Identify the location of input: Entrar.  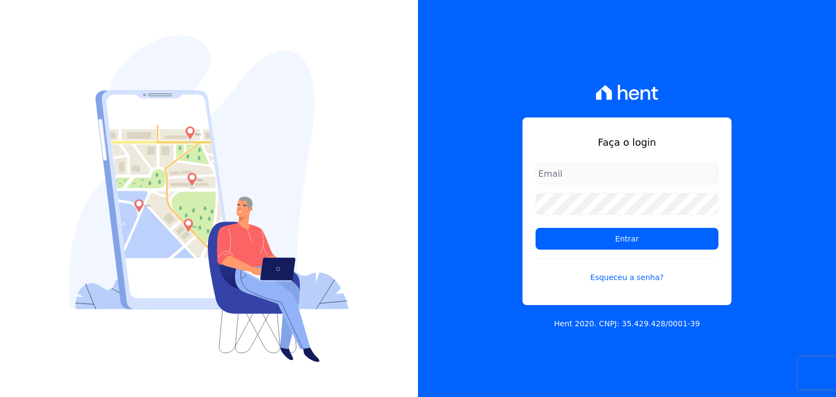
(627, 239).